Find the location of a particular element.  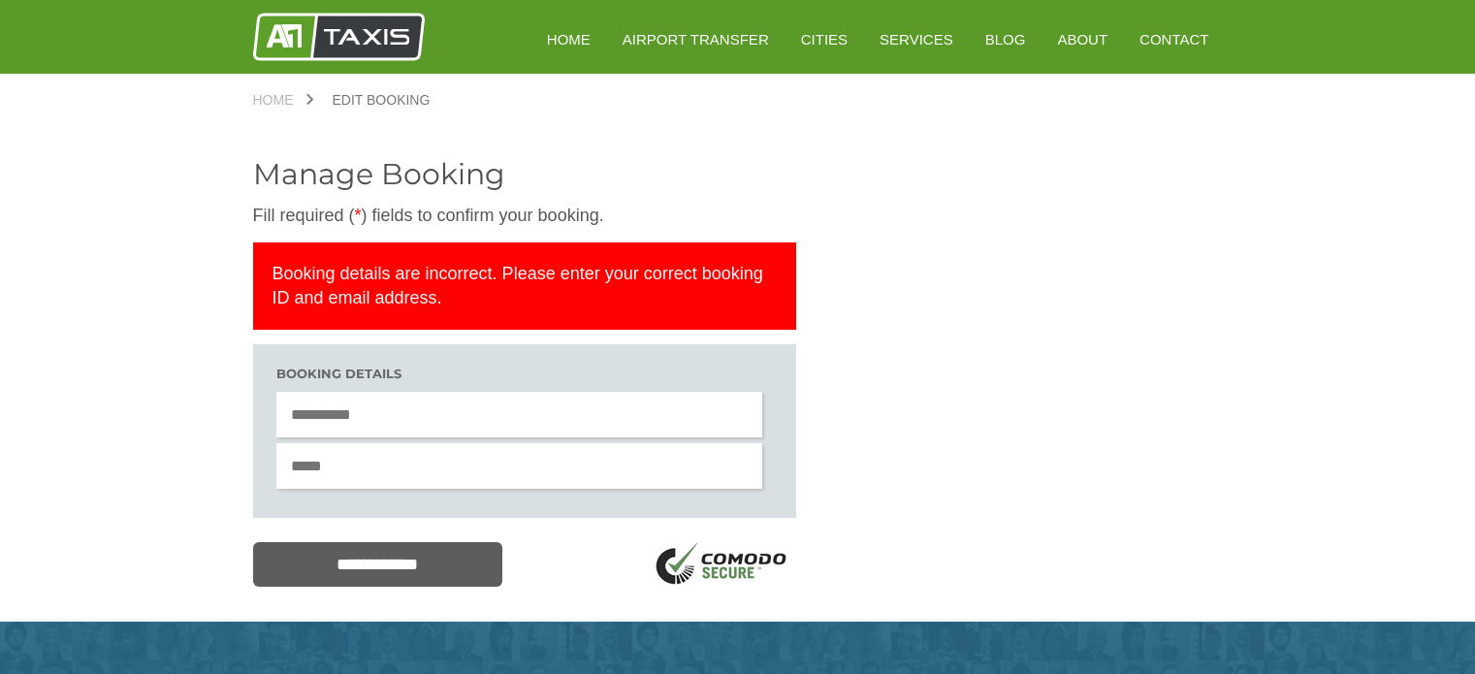

p: Booking details are incorrect. Please enter your correct booking ID and email address. is located at coordinates (525, 286).